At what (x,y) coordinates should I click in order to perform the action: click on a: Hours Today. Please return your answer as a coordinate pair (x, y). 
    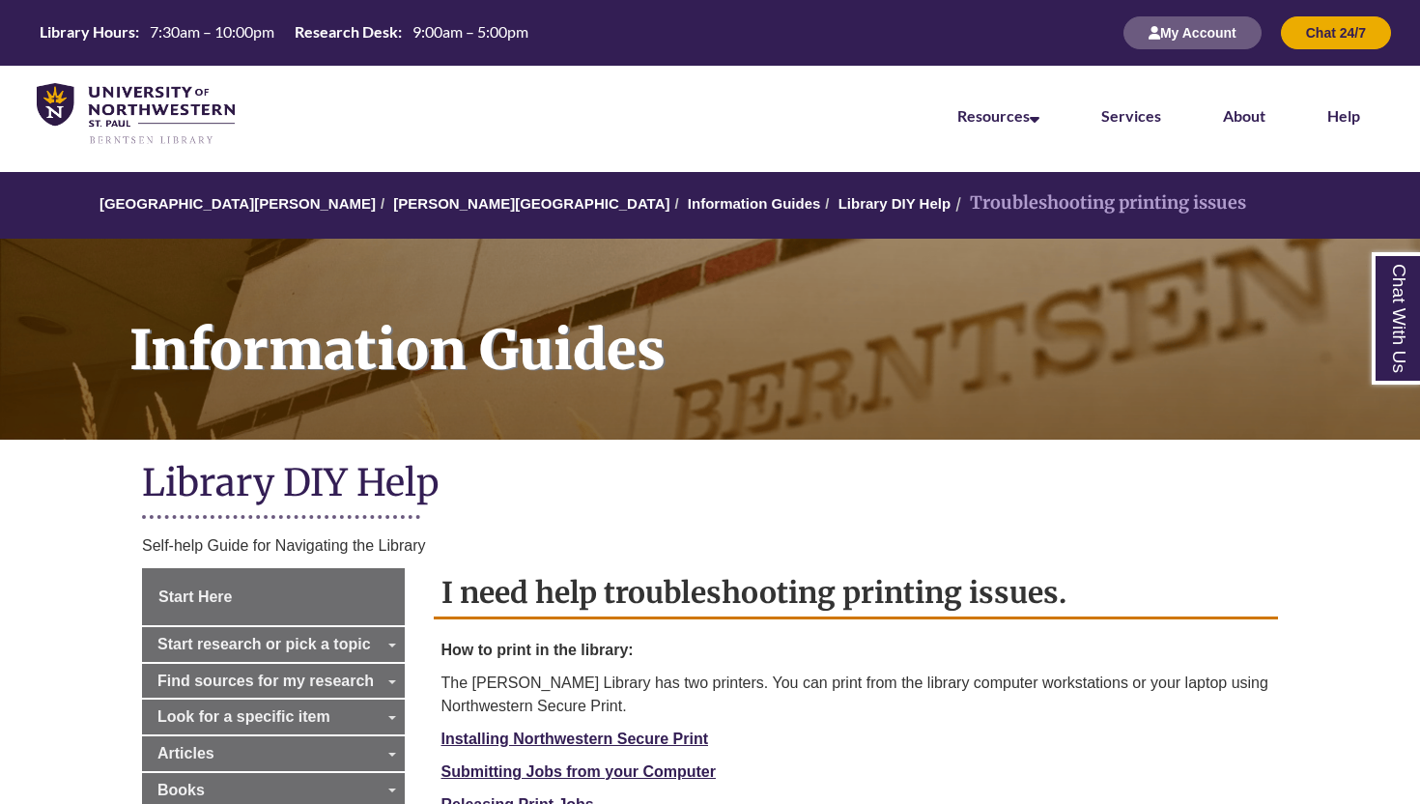
    Looking at the image, I should click on (284, 33).